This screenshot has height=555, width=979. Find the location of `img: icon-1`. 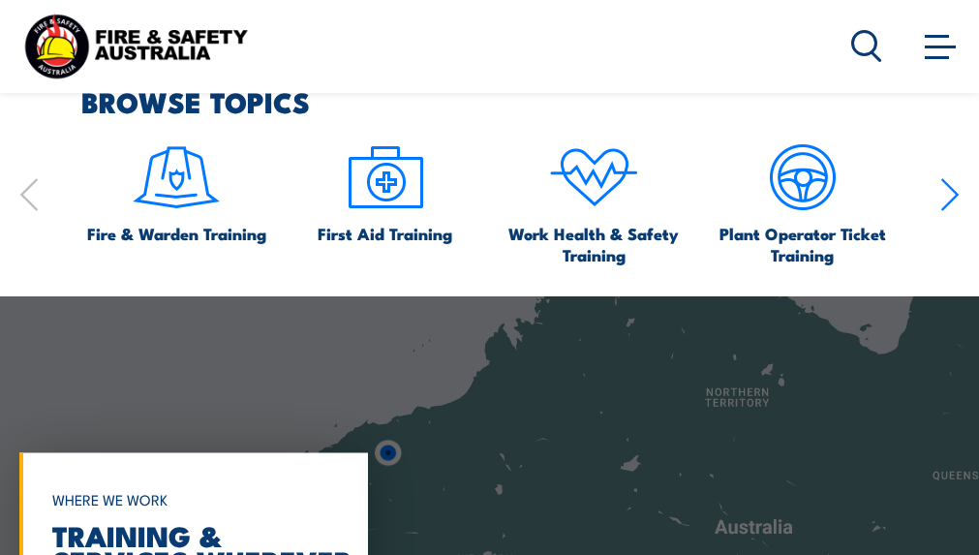

img: icon-1 is located at coordinates (176, 177).